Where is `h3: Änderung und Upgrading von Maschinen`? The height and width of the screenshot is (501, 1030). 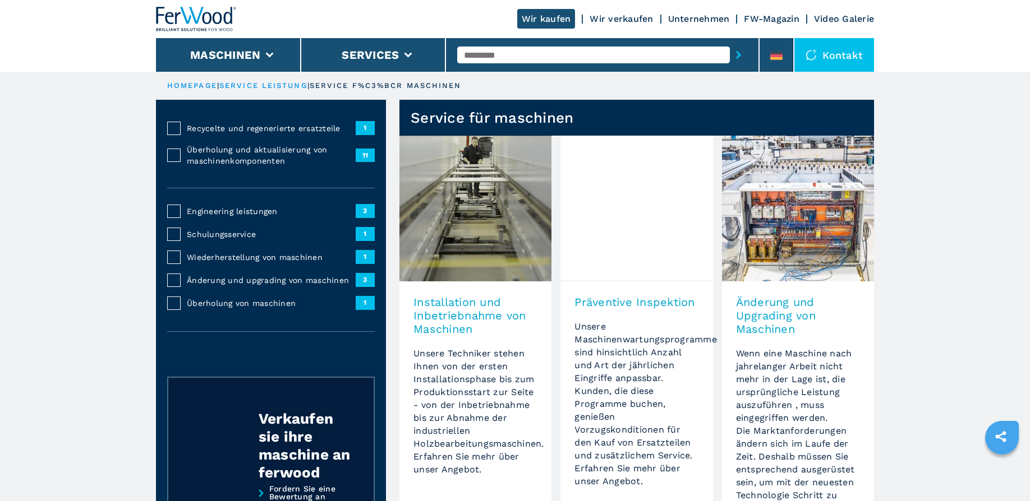
h3: Änderung und Upgrading von Maschinen is located at coordinates (798, 316).